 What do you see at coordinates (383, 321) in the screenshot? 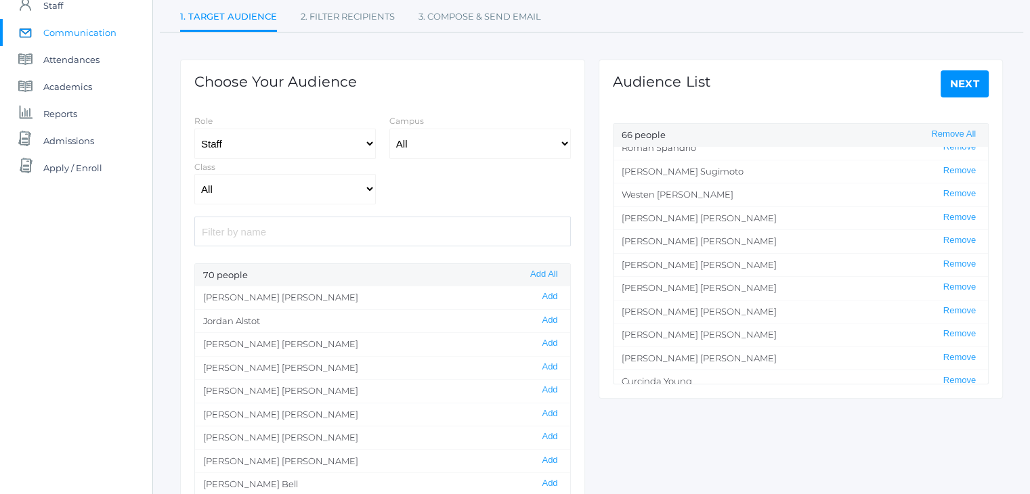
I see `li: Jordan Alstot` at bounding box center [383, 321].